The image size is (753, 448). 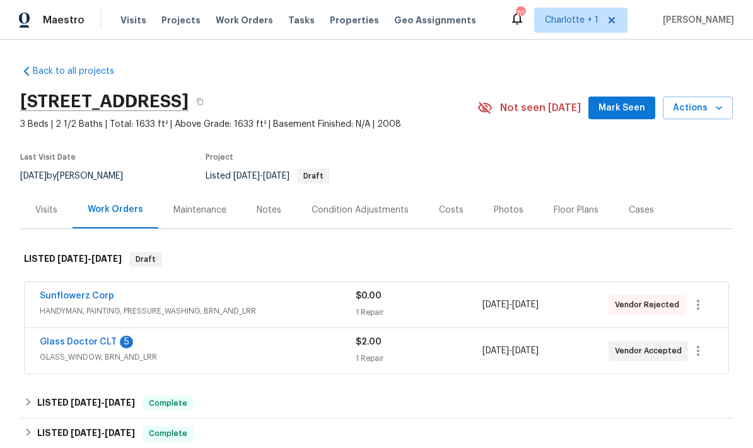 What do you see at coordinates (572, 20) in the screenshot?
I see `span: Charlotte + 1` at bounding box center [572, 20].